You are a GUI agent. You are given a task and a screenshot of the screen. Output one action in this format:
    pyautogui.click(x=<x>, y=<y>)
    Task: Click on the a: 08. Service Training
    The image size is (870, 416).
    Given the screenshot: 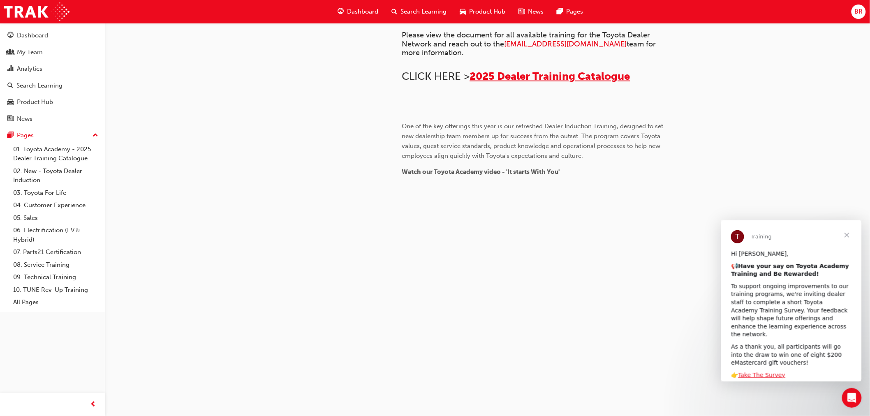 What is the action you would take?
    pyautogui.click(x=56, y=265)
    